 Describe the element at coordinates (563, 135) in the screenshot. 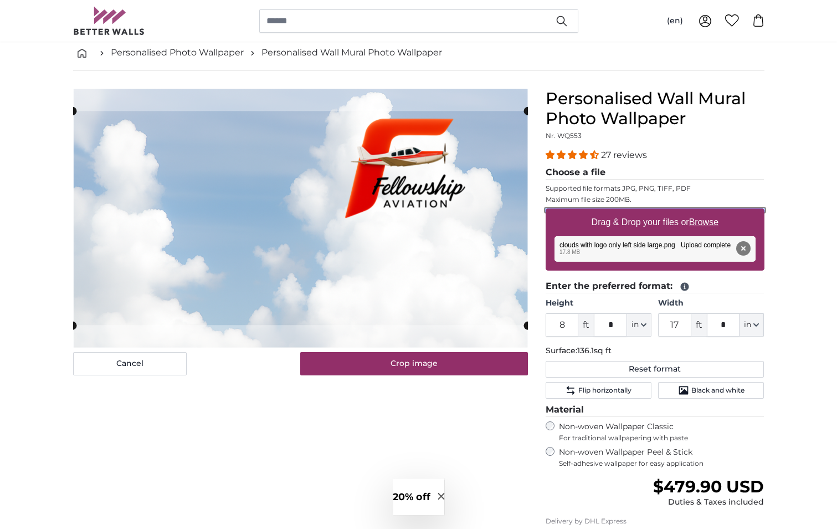

I see `span: Nr. WQ553` at that location.